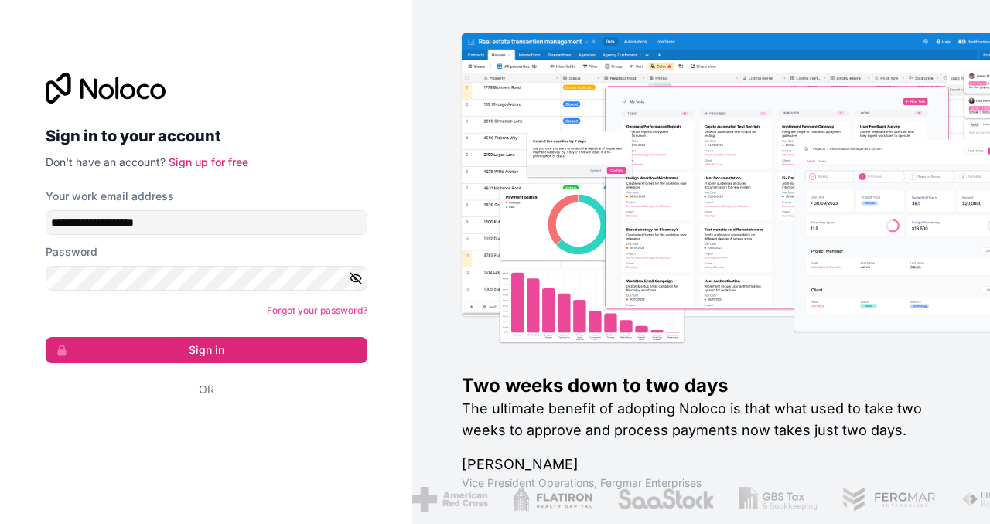  Describe the element at coordinates (207, 136) in the screenshot. I see `h2: Sign in to your account` at that location.